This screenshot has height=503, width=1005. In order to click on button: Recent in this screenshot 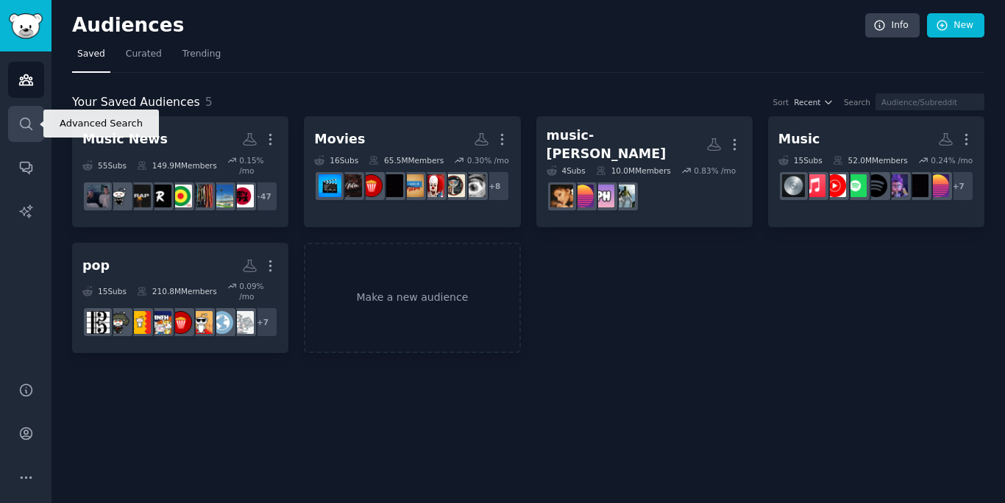, I will do `click(814, 102)`.